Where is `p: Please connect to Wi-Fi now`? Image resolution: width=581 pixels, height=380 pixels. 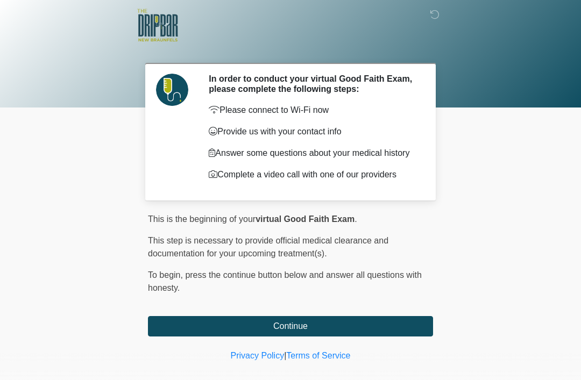
p: Please connect to Wi-Fi now is located at coordinates (313, 110).